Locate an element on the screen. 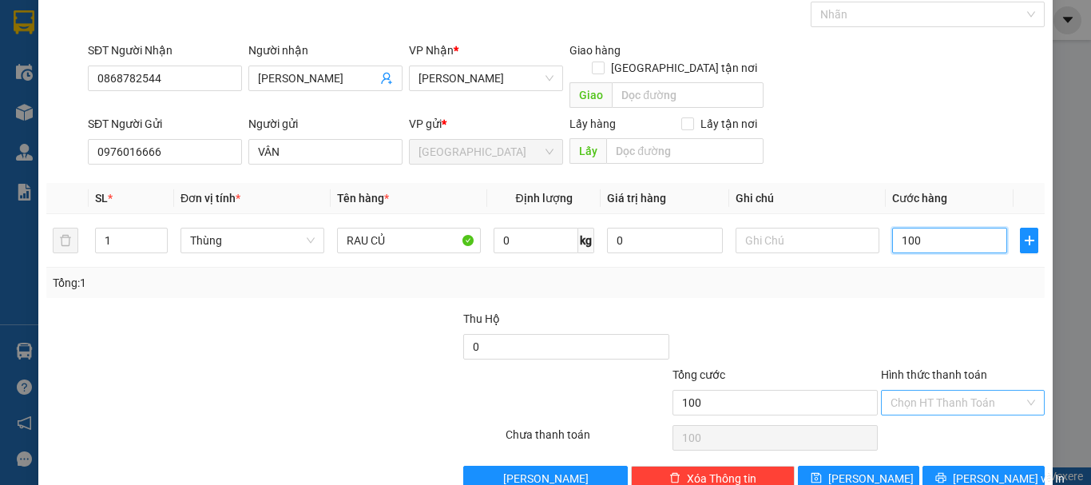 This screenshot has height=485, width=1091. span: Giao: is located at coordinates (166, 96).